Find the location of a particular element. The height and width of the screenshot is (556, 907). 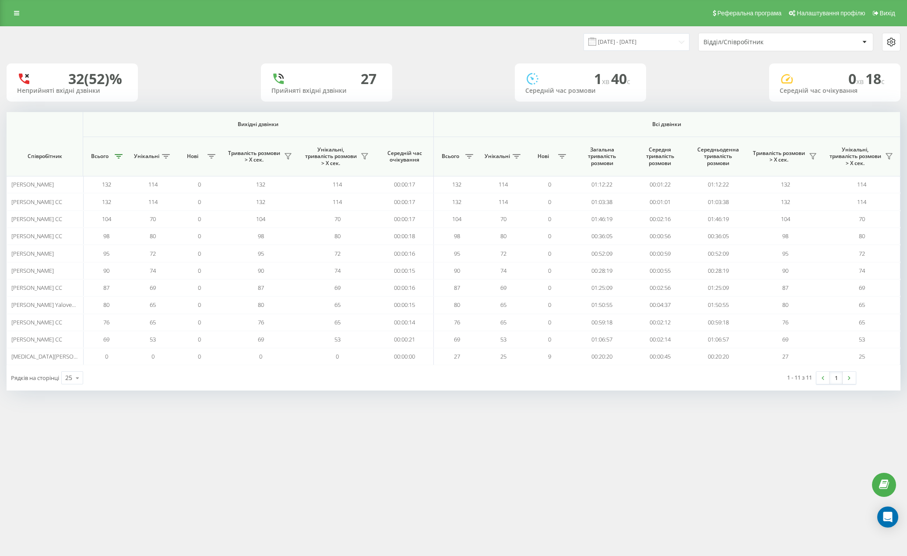

span: 76 is located at coordinates (786, 322).